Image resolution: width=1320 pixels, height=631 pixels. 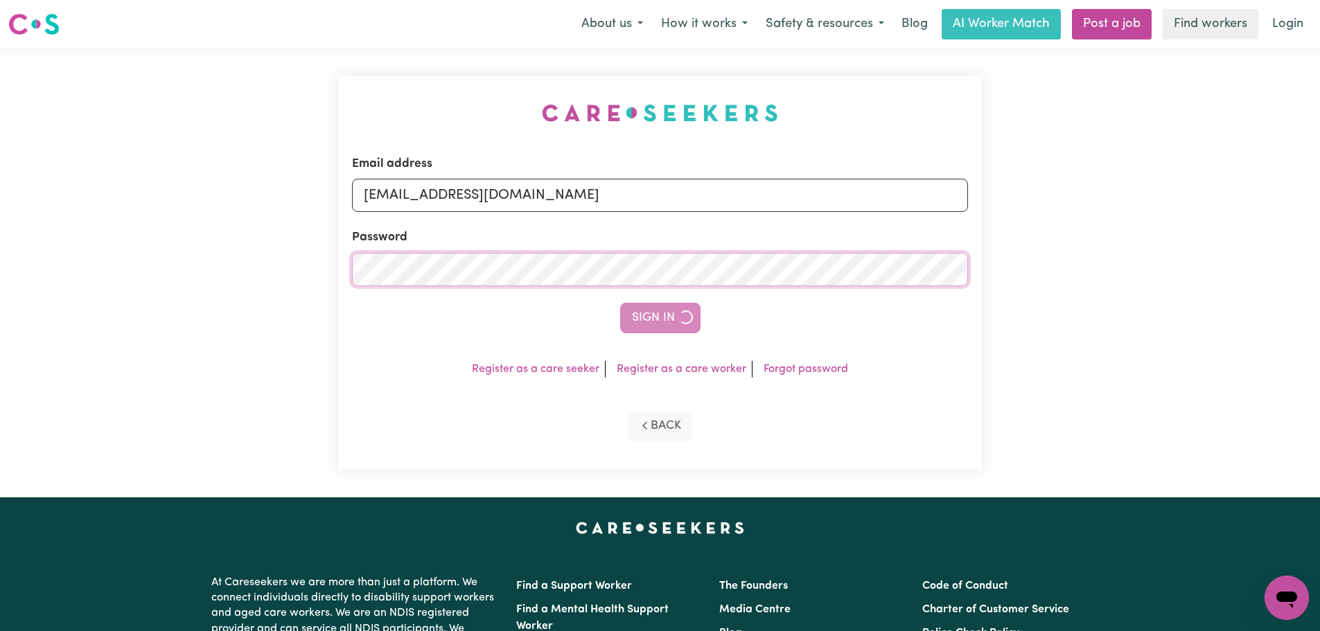 I want to click on label: Password, so click(x=380, y=238).